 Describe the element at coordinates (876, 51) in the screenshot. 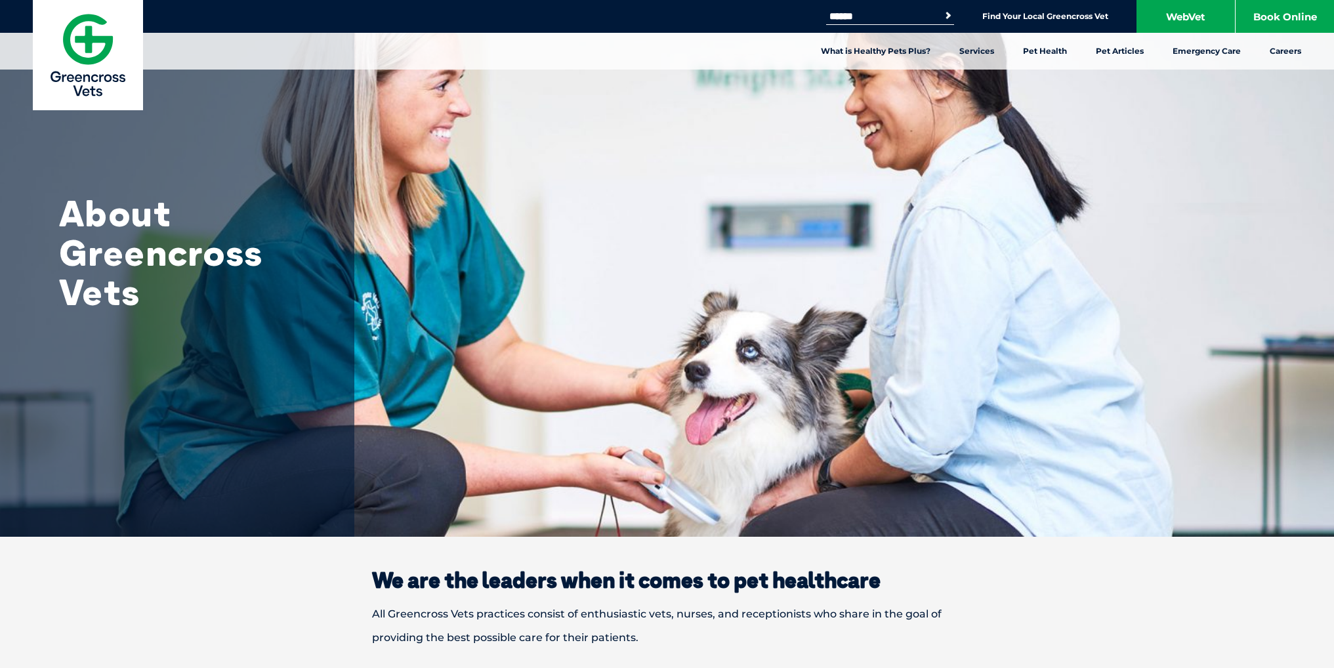

I see `a: What is Healthy Pets Plus?` at that location.